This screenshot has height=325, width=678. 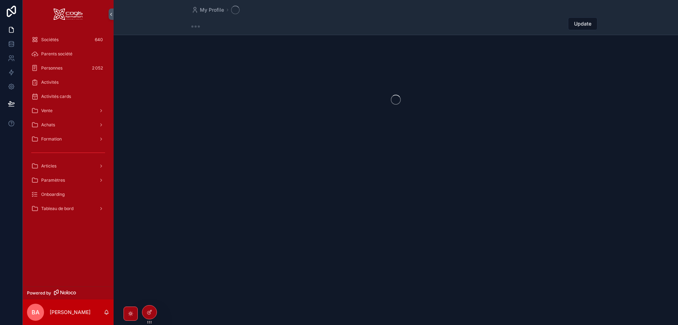 I want to click on div: 640, so click(x=99, y=40).